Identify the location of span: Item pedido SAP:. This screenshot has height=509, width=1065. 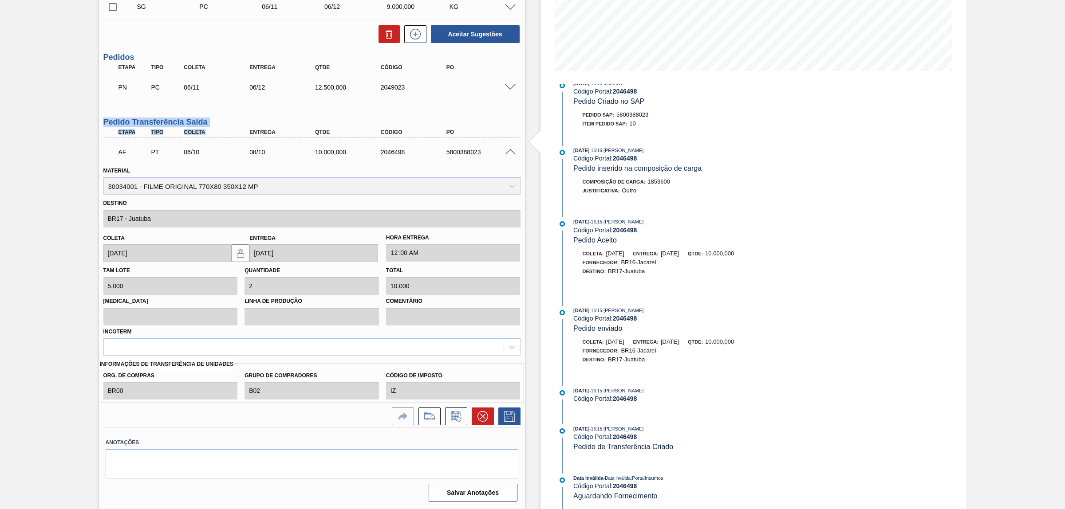
(605, 124).